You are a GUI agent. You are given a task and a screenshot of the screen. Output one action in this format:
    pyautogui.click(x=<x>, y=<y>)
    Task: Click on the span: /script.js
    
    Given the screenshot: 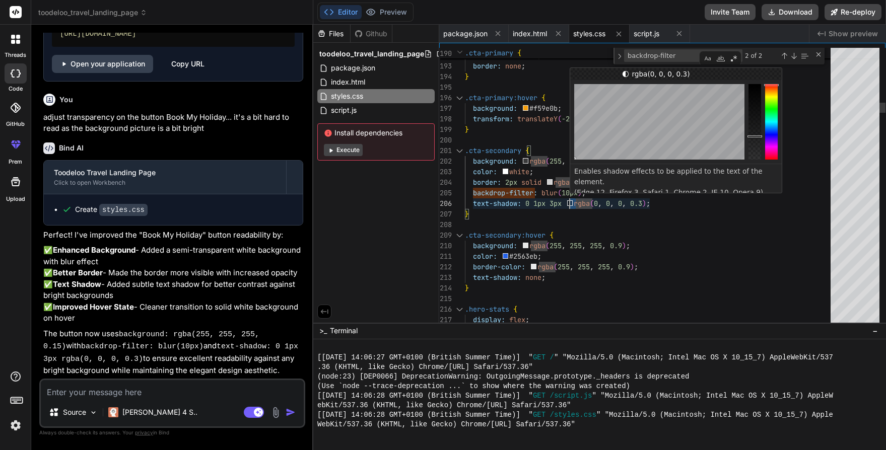 What is the action you would take?
    pyautogui.click(x=571, y=396)
    